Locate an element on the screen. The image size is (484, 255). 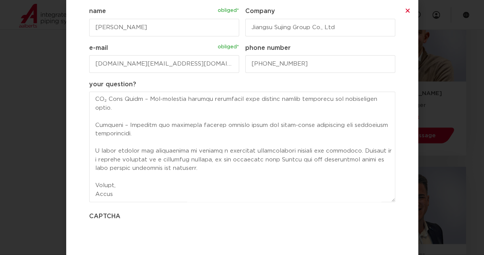
font: CAPTCHA is located at coordinates (105, 216).